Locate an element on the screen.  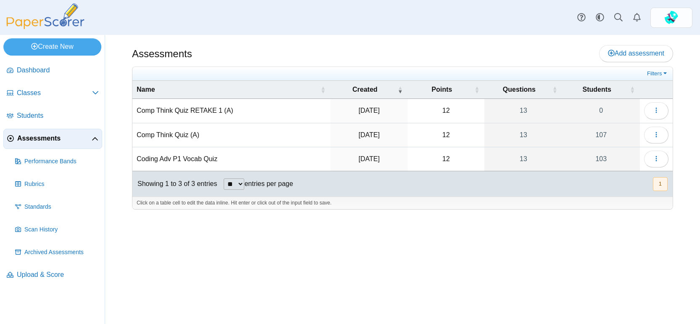
button: 1 is located at coordinates (661, 184).